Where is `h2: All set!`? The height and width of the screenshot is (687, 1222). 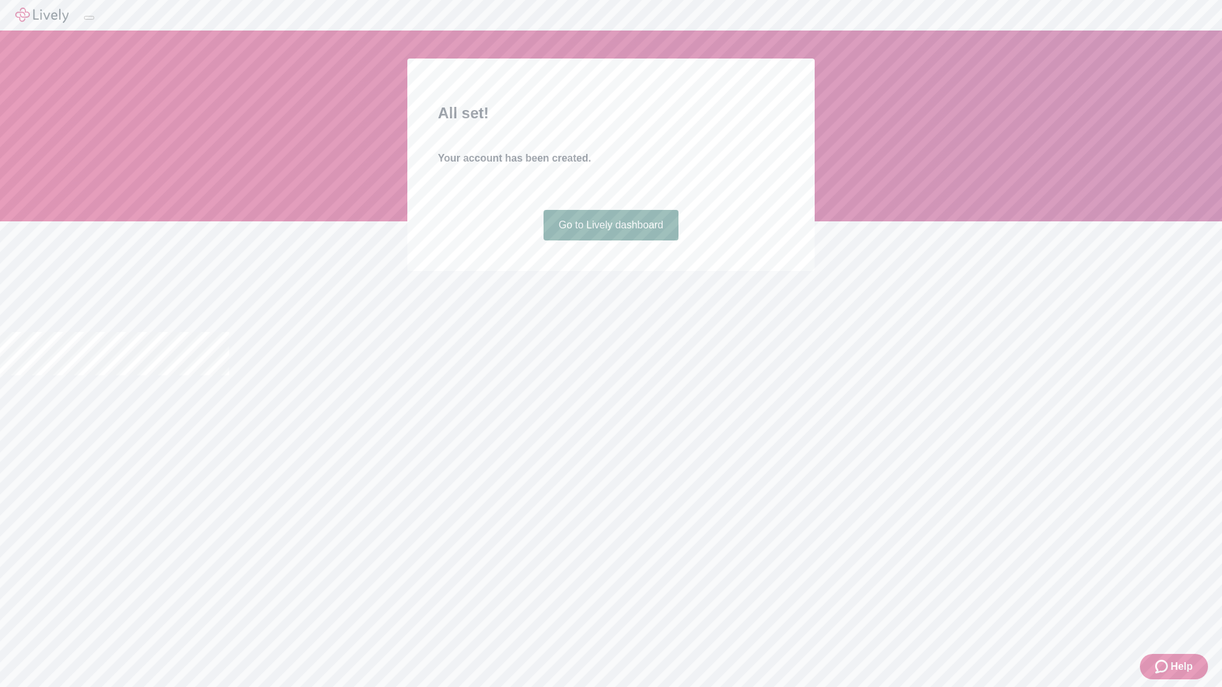 h2: All set! is located at coordinates (611, 113).